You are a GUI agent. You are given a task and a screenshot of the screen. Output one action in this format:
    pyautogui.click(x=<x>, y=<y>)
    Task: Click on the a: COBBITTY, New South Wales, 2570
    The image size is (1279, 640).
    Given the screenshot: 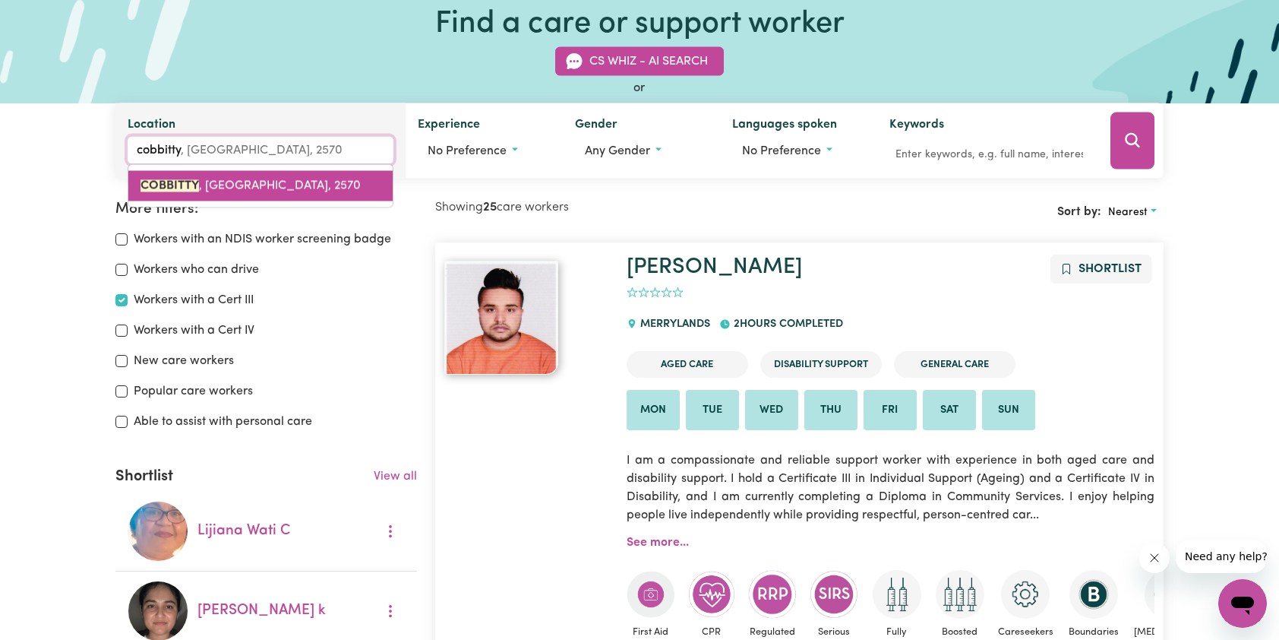 What is the action you would take?
    pyautogui.click(x=261, y=186)
    